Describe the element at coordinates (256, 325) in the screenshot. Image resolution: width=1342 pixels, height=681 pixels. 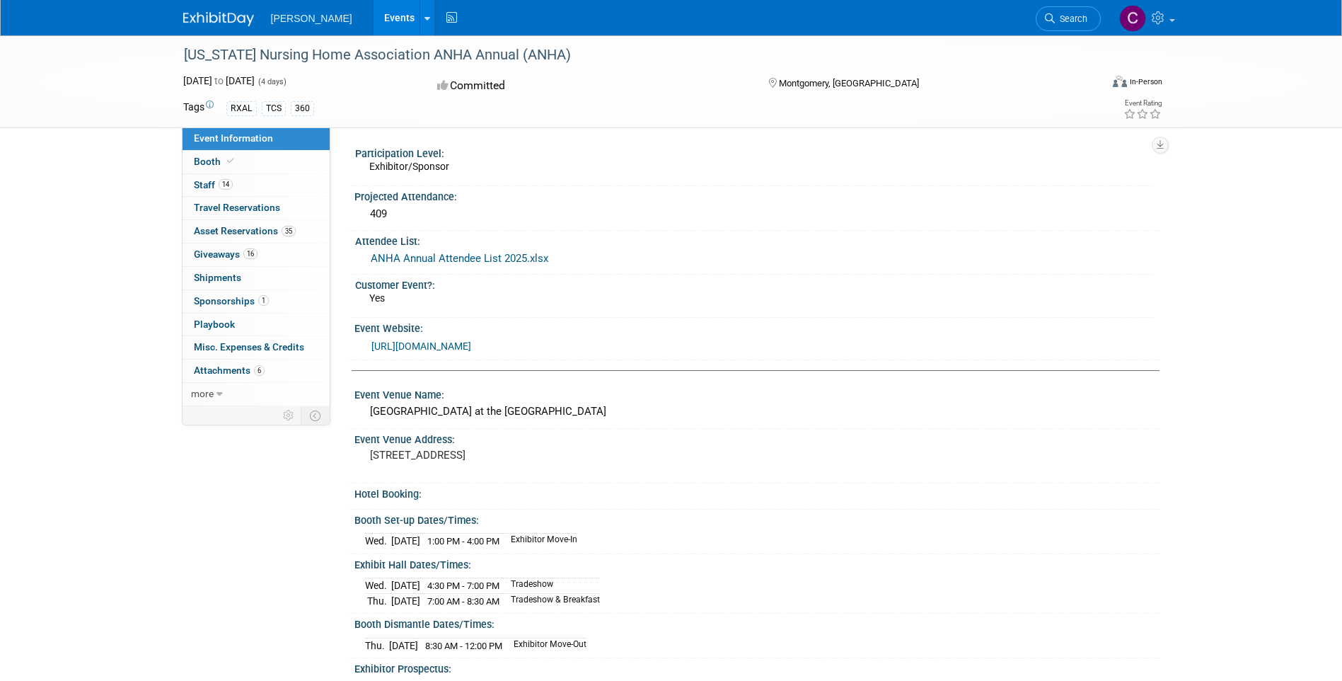
I see `a: Playbook` at that location.